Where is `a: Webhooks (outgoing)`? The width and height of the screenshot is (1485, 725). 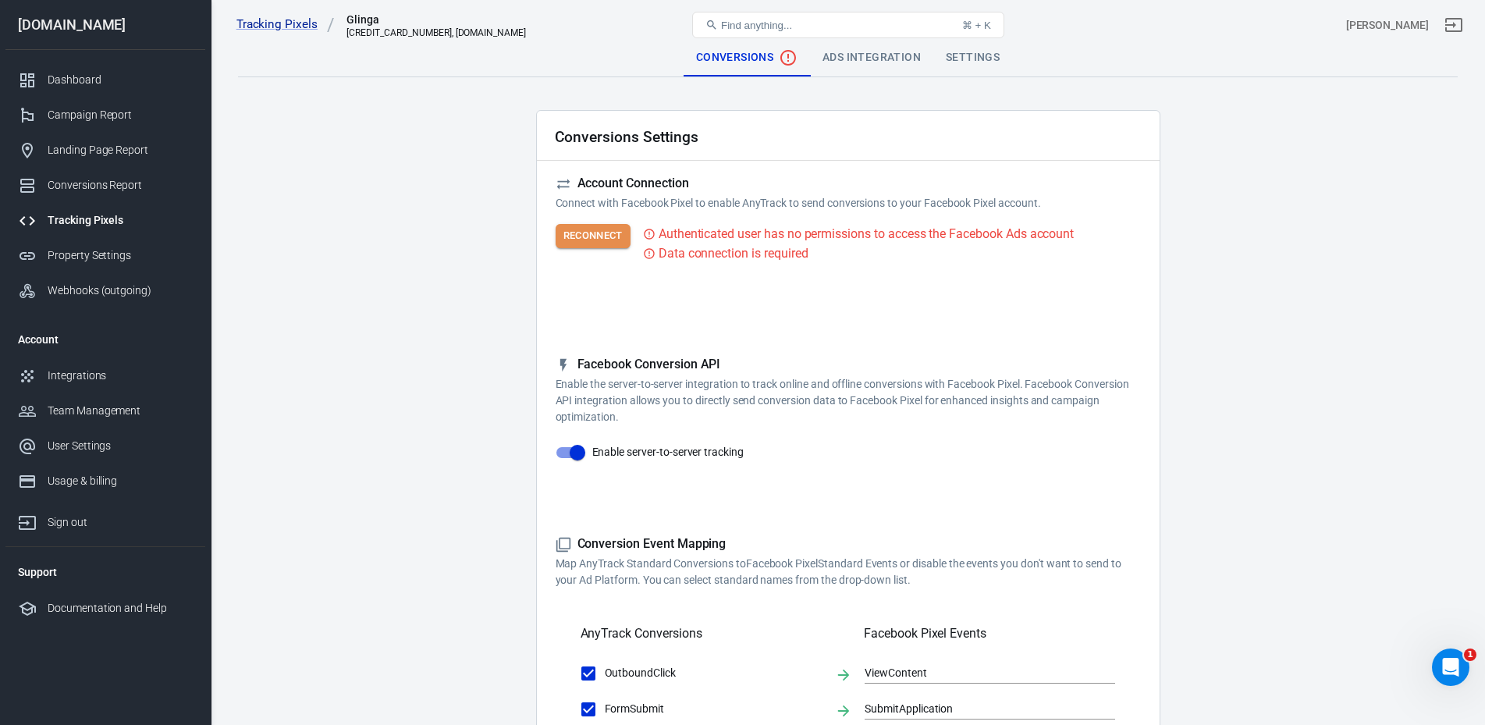
a: Webhooks (outgoing) is located at coordinates (105, 290).